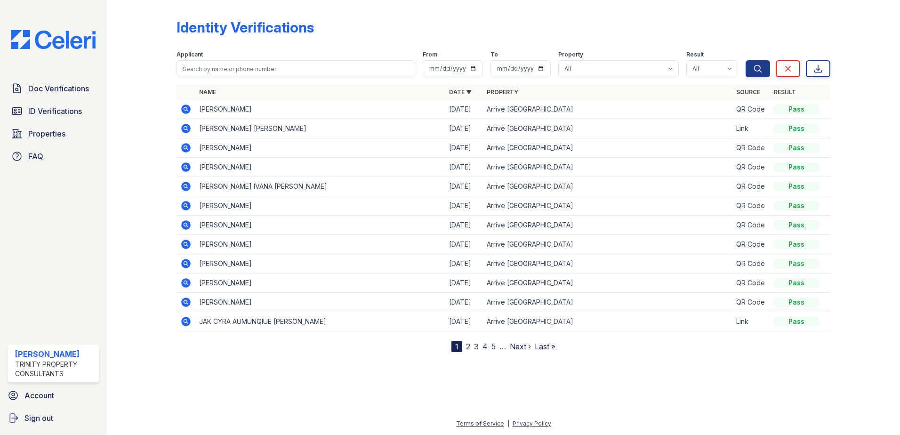  Describe the element at coordinates (53, 40) in the screenshot. I see `img: CE_Logo_Blue-a8612792a0a2168367f1c8372b55b34899dd931a85d93a1a3d3e32e68fde9ad4.png` at that location.